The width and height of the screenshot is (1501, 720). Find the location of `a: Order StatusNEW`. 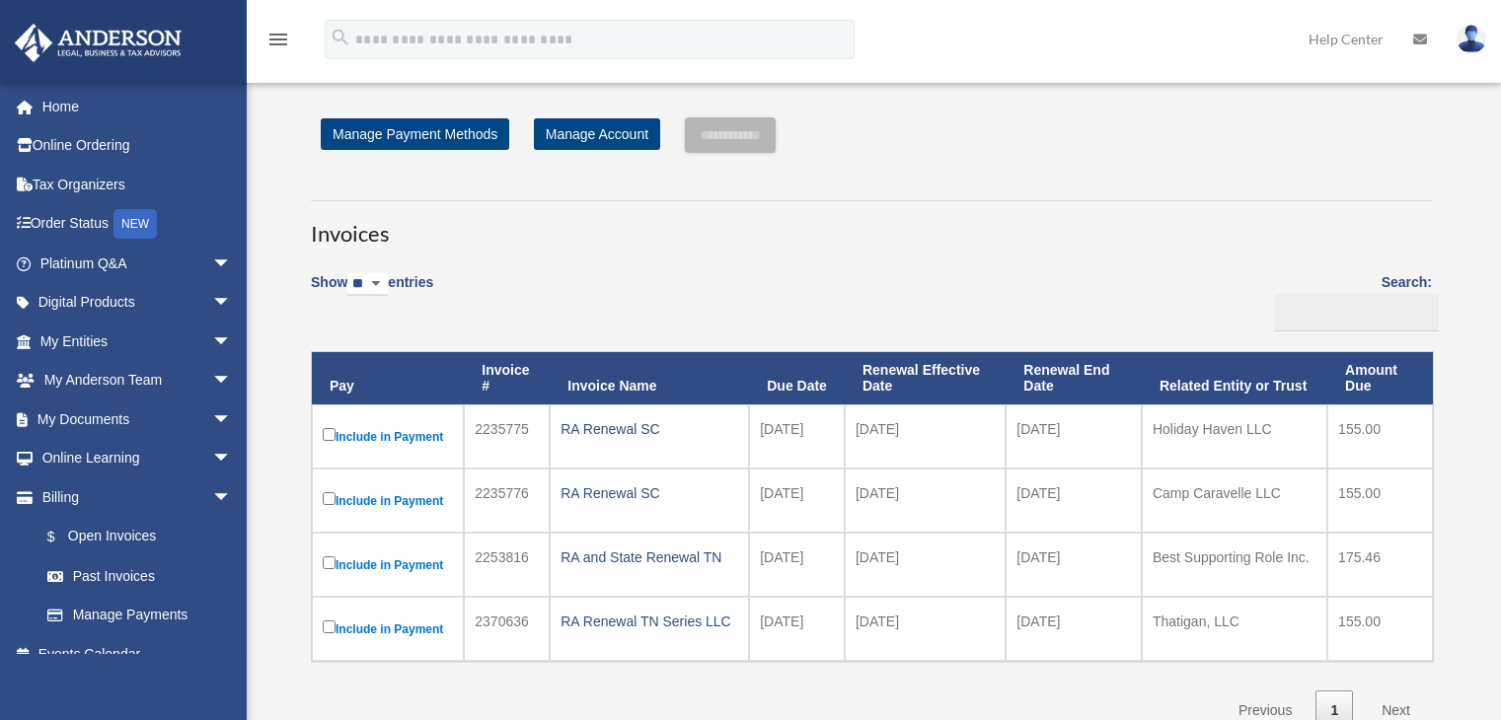

a: Order StatusNEW is located at coordinates (137, 224).